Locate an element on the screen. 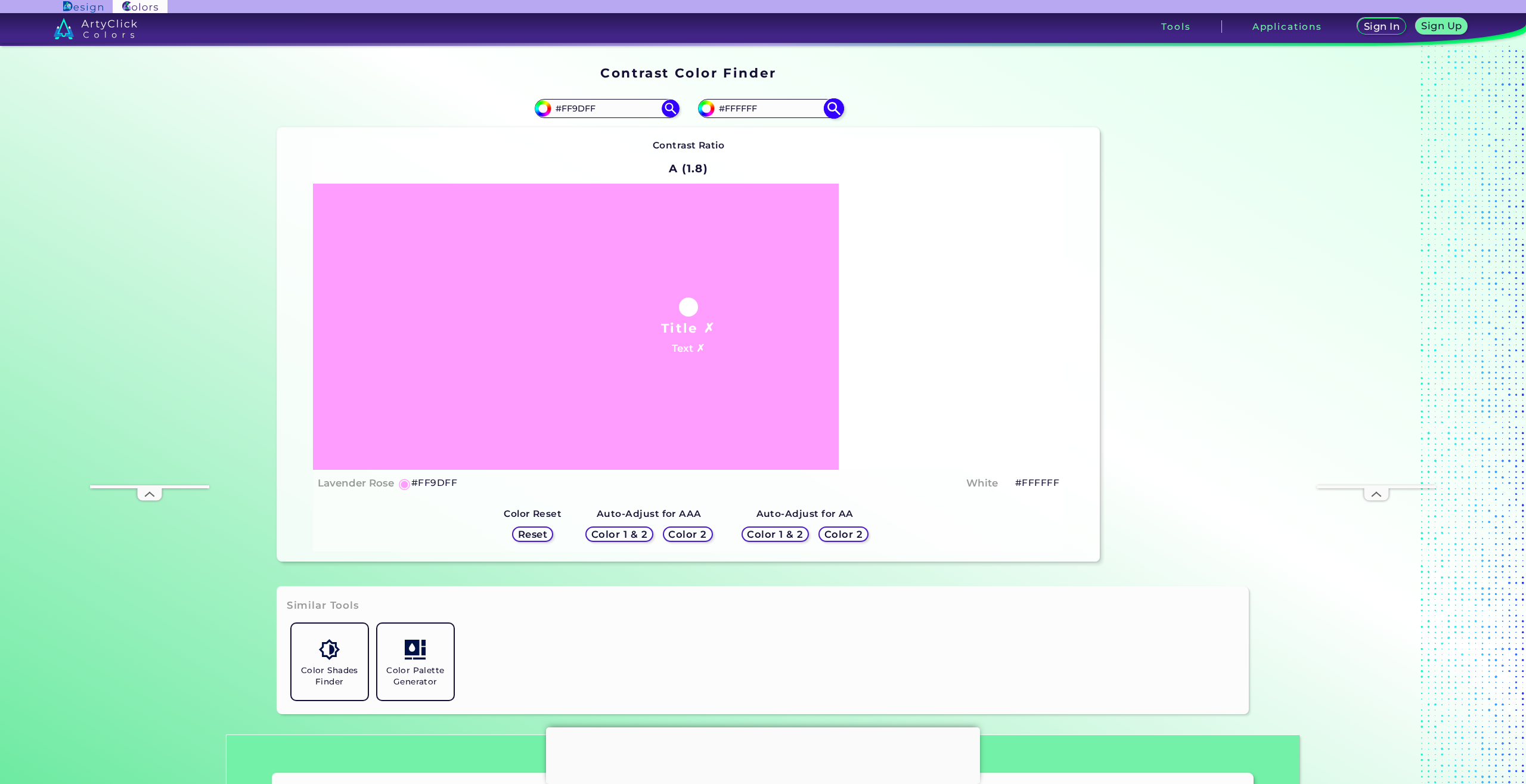  h3: Applications is located at coordinates (1287, 26).